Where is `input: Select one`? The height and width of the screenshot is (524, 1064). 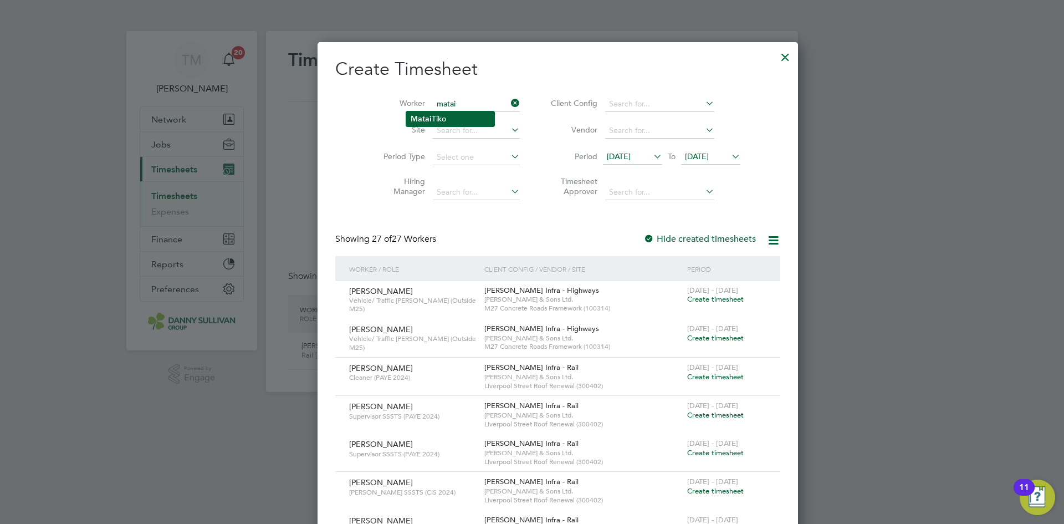 input: Select one is located at coordinates (476, 157).